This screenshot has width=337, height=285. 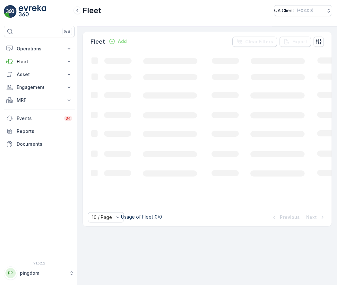 What do you see at coordinates (43, 273) in the screenshot?
I see `p: pingdom` at bounding box center [43, 273].